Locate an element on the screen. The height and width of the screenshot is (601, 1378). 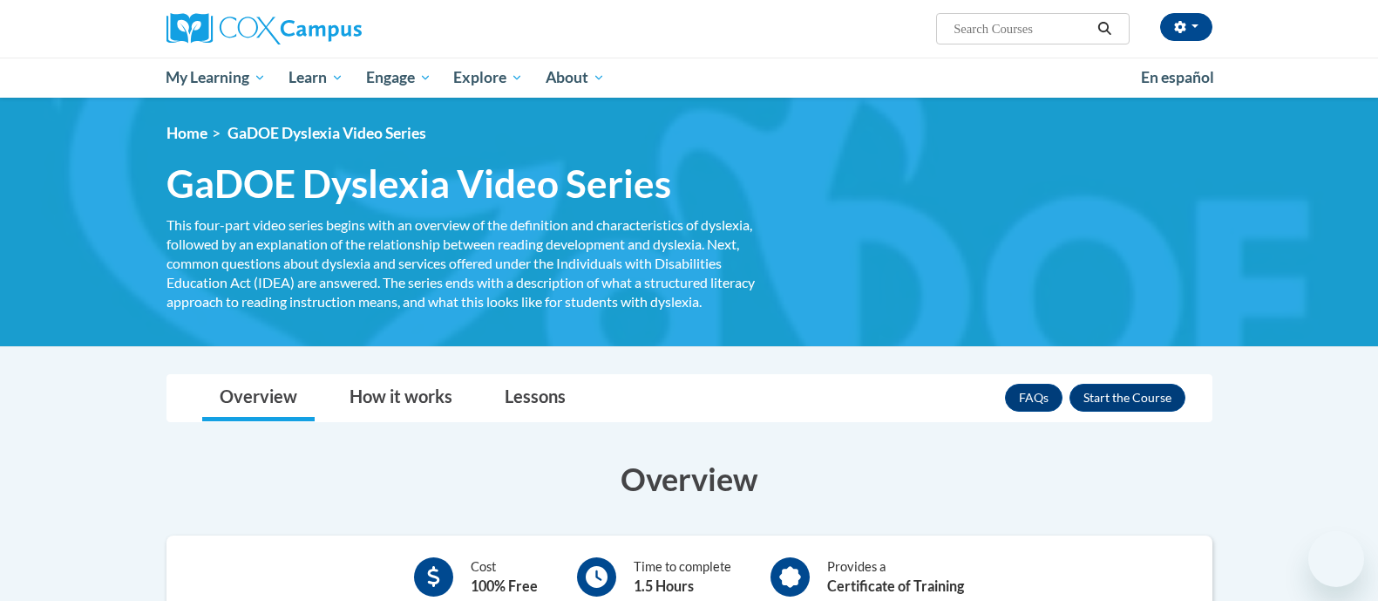
a: Lessons is located at coordinates (535, 398).